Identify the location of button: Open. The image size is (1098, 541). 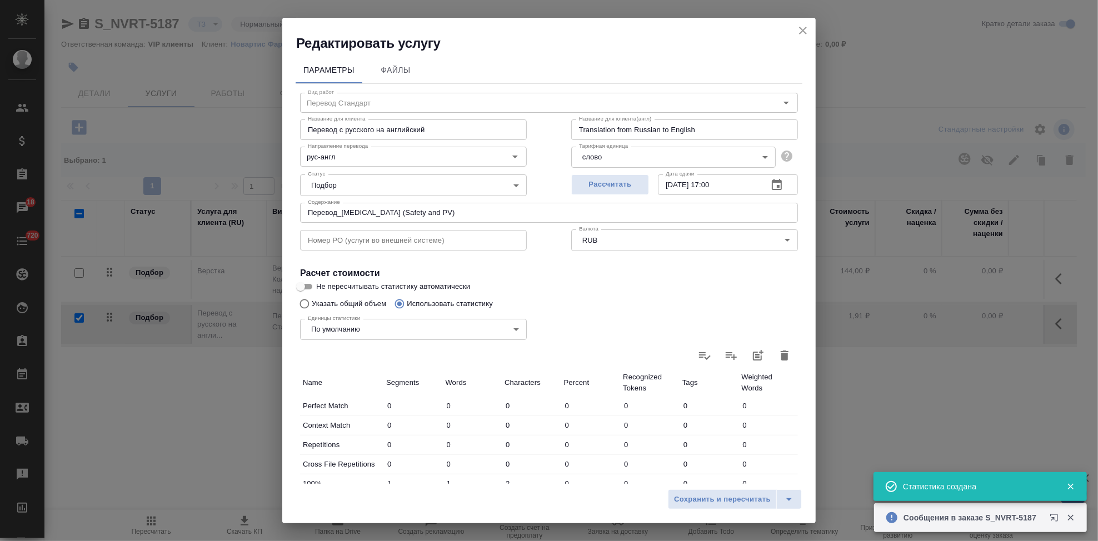
(515, 157).